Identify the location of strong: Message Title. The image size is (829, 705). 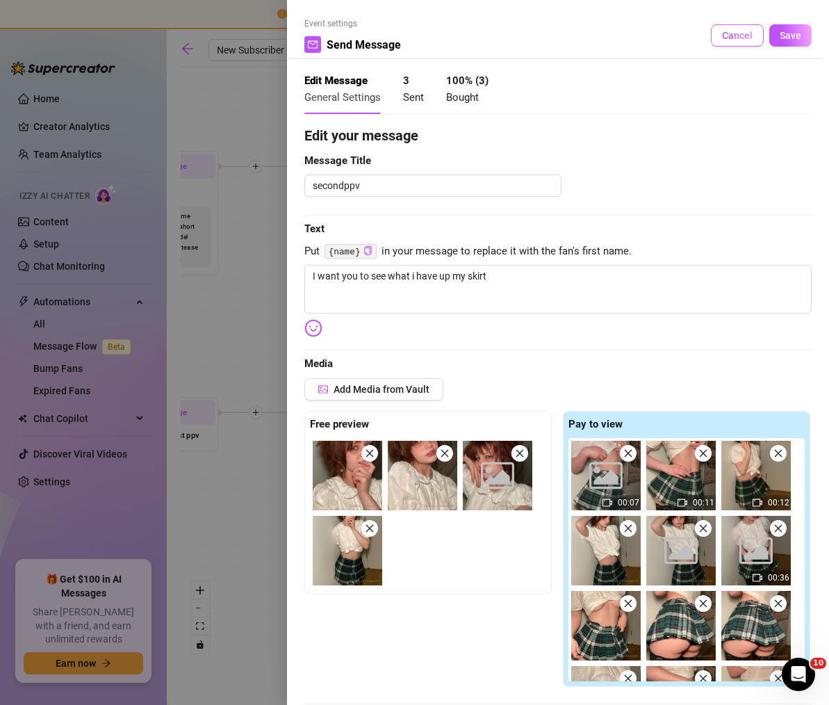
(338, 161).